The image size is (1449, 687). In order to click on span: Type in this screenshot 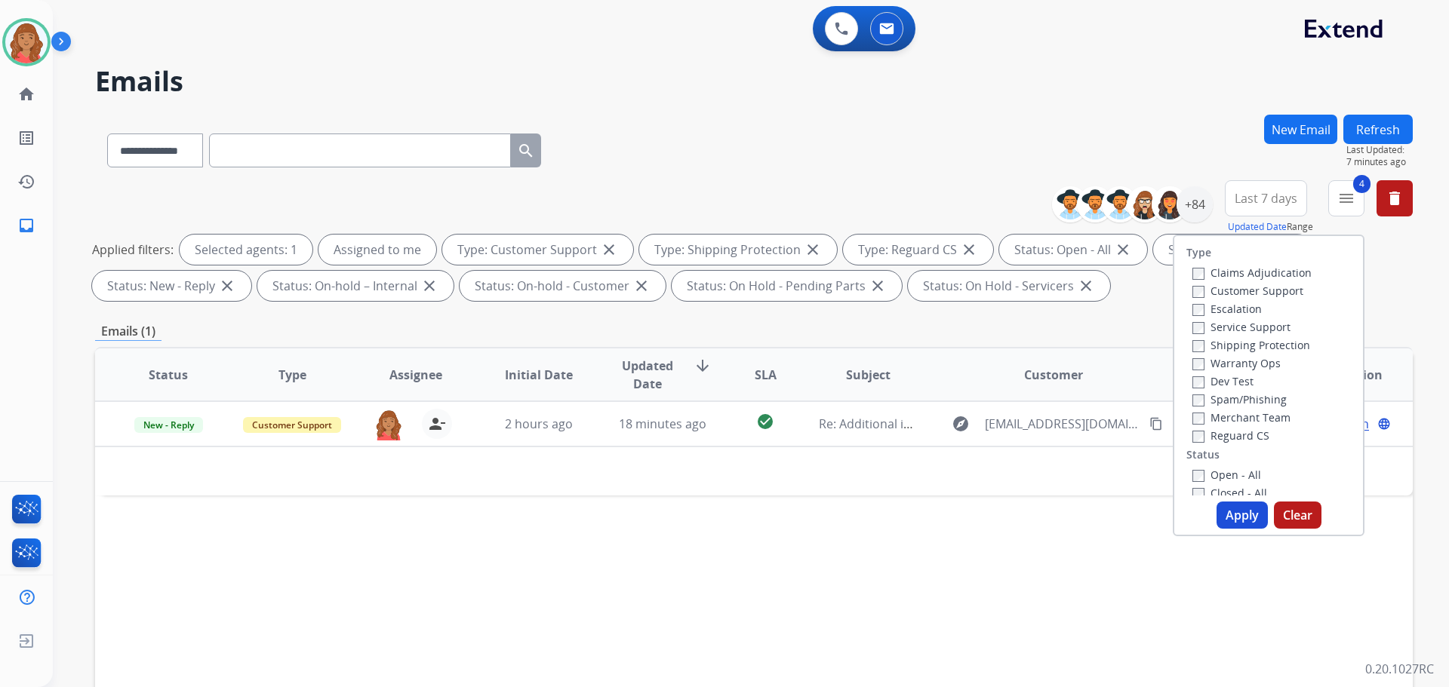, I will do `click(292, 375)`.